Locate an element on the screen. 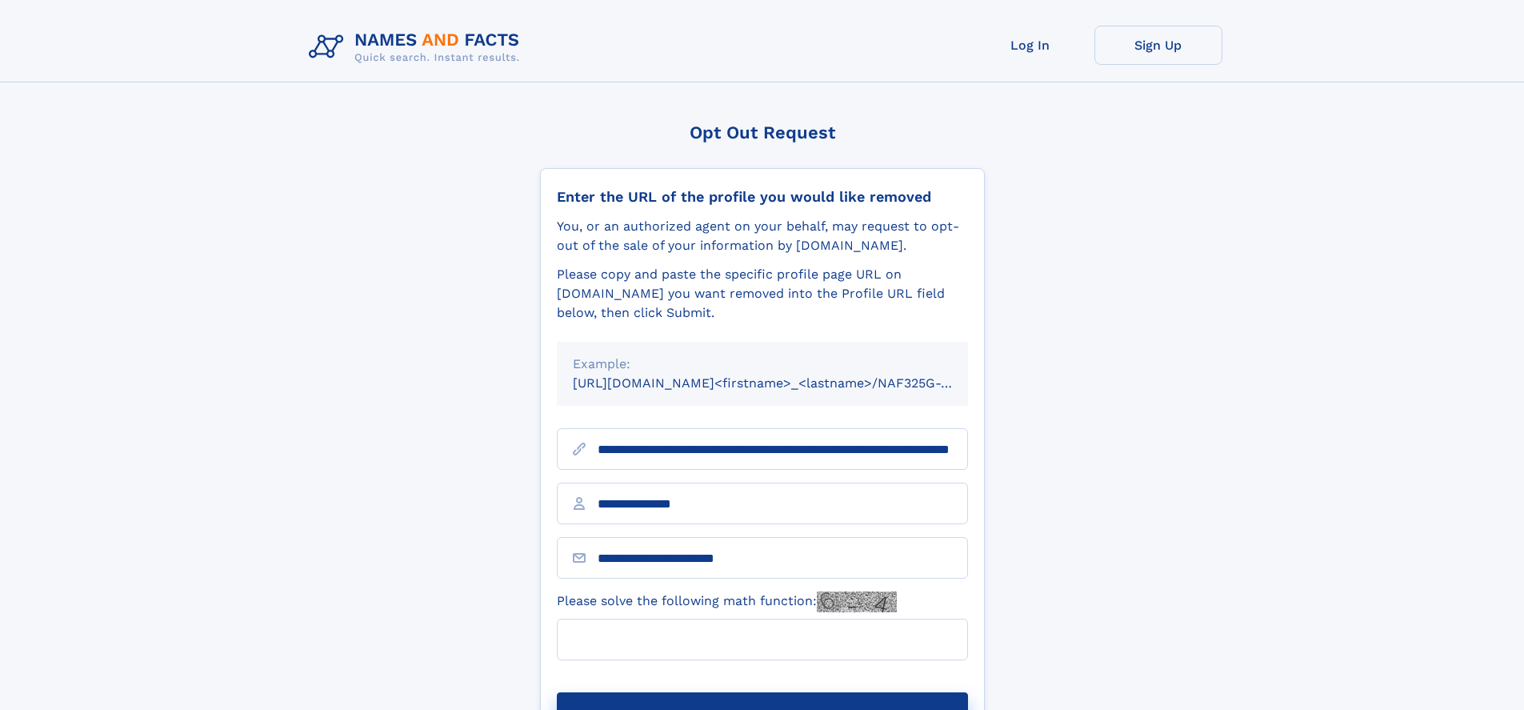 Image resolution: width=1524 pixels, height=710 pixels. div: Enter the URL of the profile you would like removed is located at coordinates (762, 197).